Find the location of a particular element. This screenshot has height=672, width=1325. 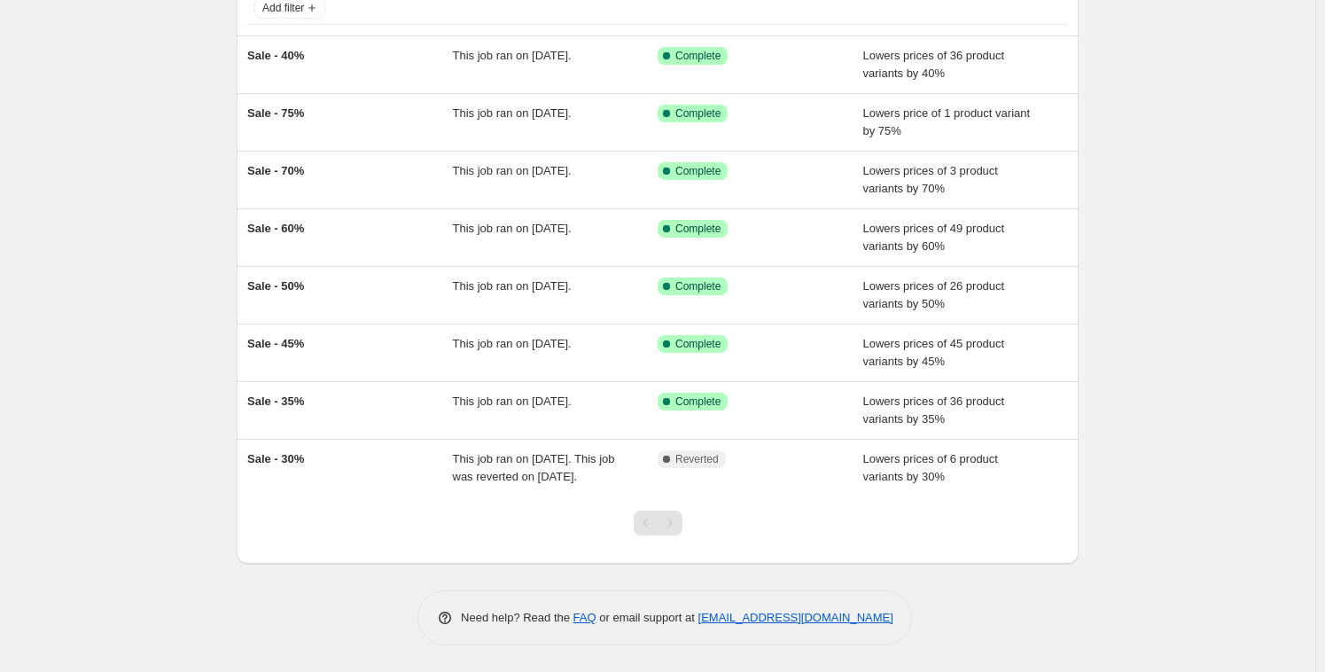

span: Sale - 70% is located at coordinates (276, 170).